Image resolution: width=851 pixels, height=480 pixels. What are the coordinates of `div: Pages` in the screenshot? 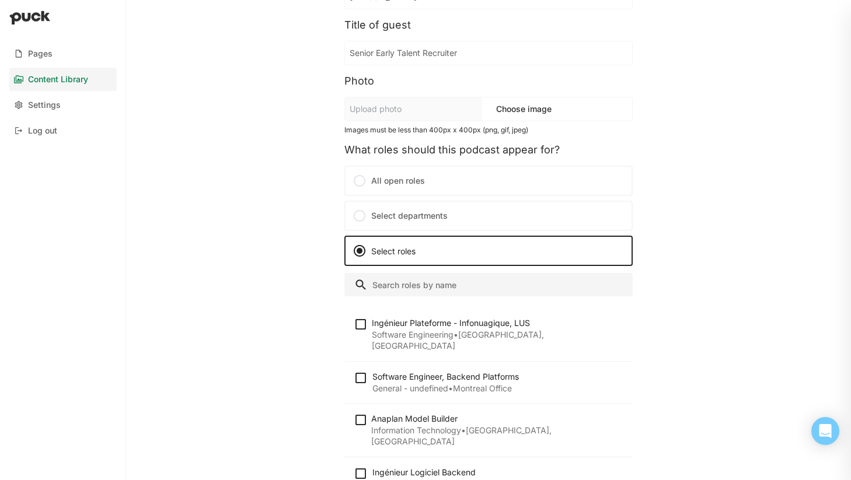 It's located at (40, 54).